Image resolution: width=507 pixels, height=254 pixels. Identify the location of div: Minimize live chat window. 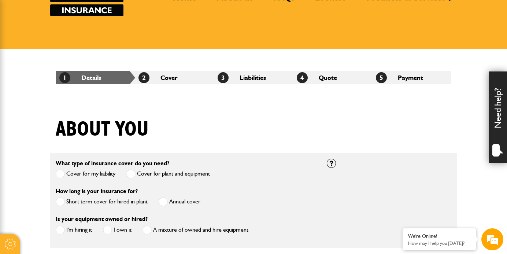
(129, 12).